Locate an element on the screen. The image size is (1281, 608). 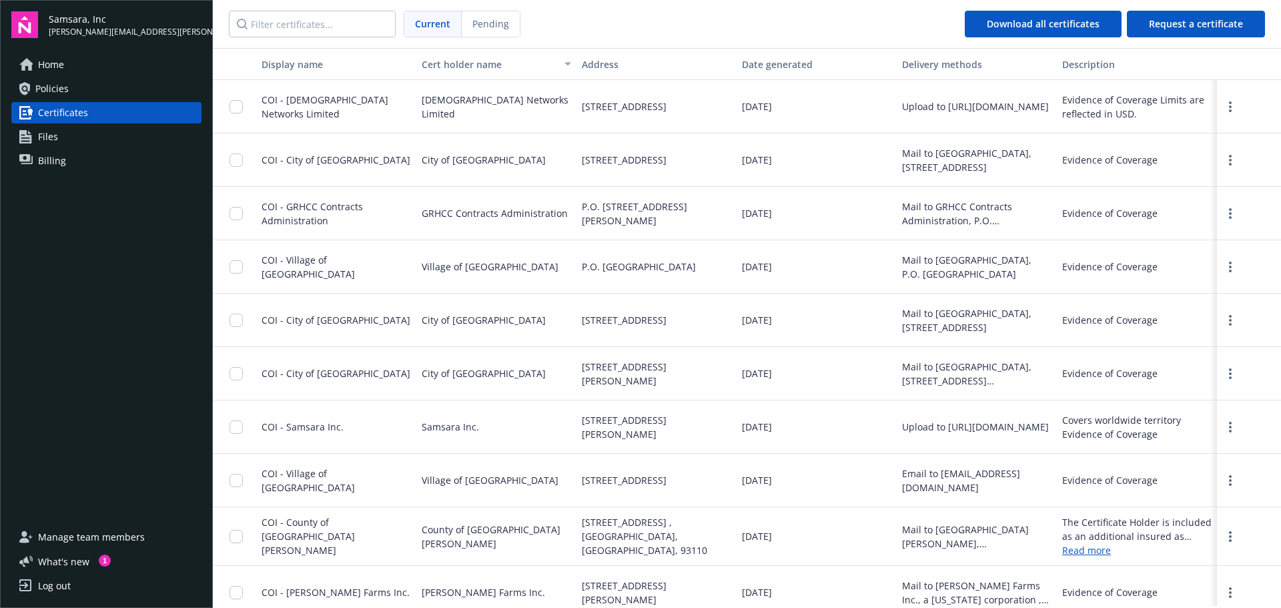
span: What ' s new is located at coordinates (63, 561).